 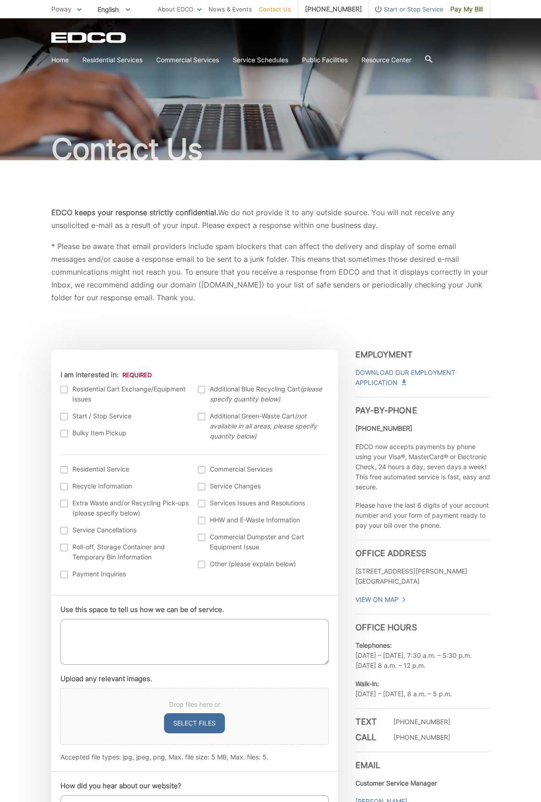 I want to click on label: Use this space to tell us how we can be of service., so click(x=142, y=610).